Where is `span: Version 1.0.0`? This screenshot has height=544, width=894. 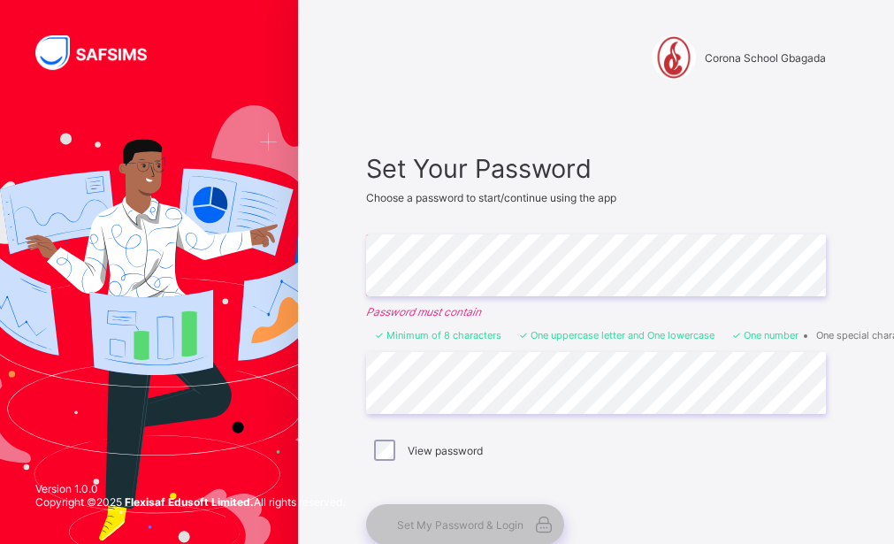 span: Version 1.0.0 is located at coordinates (190, 488).